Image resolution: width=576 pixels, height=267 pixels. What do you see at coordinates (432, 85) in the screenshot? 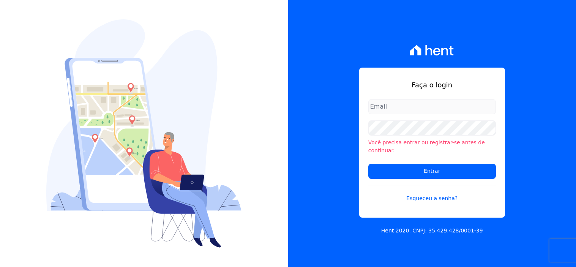
I see `h1: Faça o login` at bounding box center [432, 85].